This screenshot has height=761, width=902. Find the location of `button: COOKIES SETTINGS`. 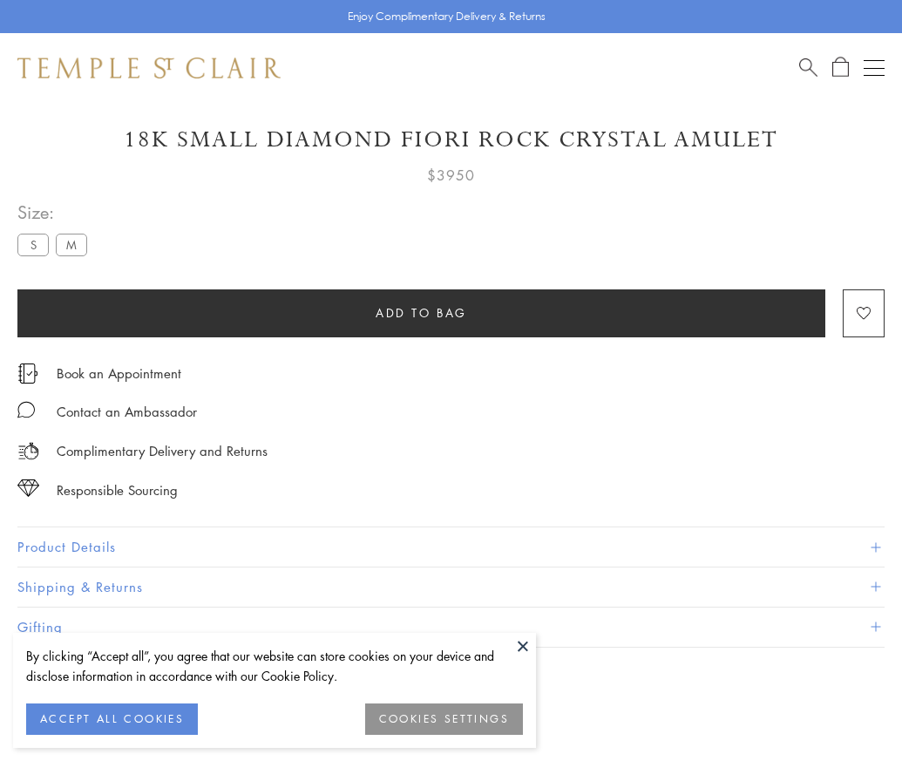

button: COOKIES SETTINGS is located at coordinates (444, 719).